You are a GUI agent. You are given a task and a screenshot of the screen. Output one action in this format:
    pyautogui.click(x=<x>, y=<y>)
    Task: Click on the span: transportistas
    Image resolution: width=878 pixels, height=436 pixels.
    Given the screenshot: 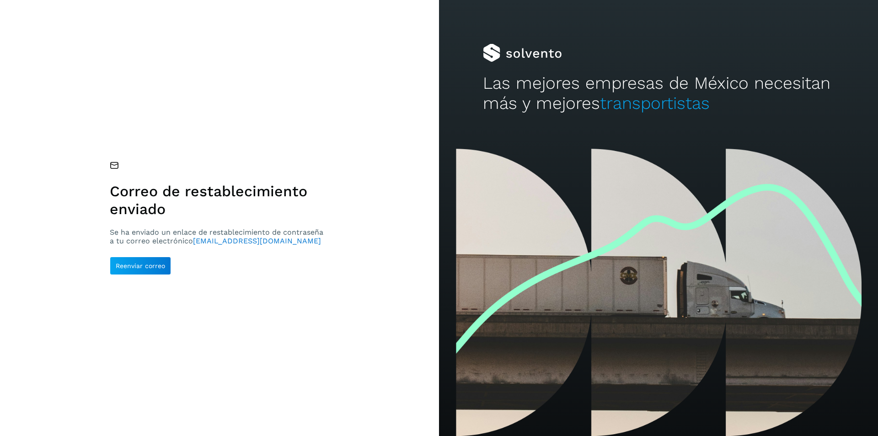 What is the action you would take?
    pyautogui.click(x=655, y=103)
    